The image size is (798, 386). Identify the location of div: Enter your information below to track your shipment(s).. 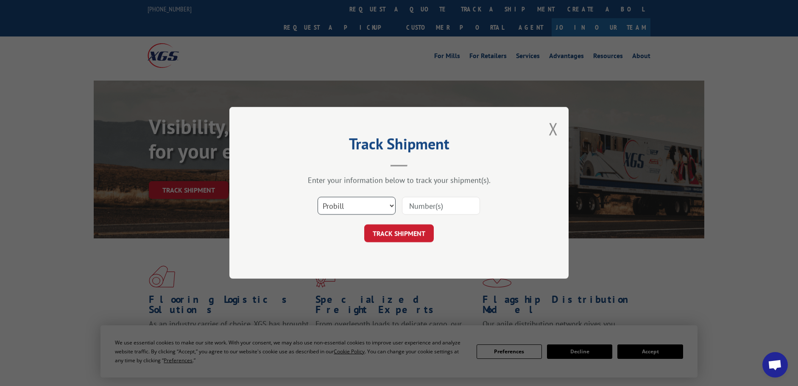
(399, 180).